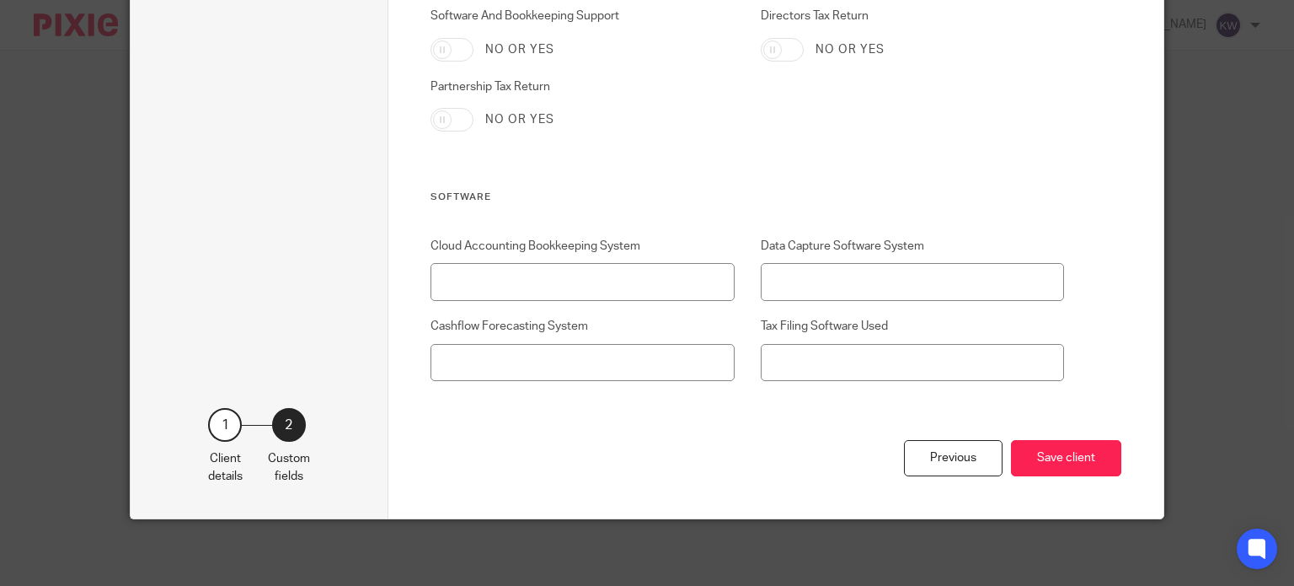  Describe the element at coordinates (582, 16) in the screenshot. I see `label: Software And Bookkeeping Support` at that location.